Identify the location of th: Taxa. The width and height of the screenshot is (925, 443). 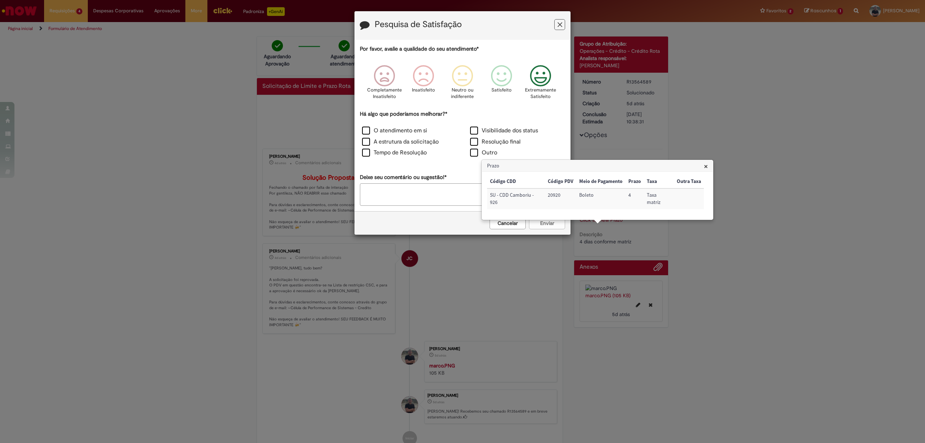
(659, 181).